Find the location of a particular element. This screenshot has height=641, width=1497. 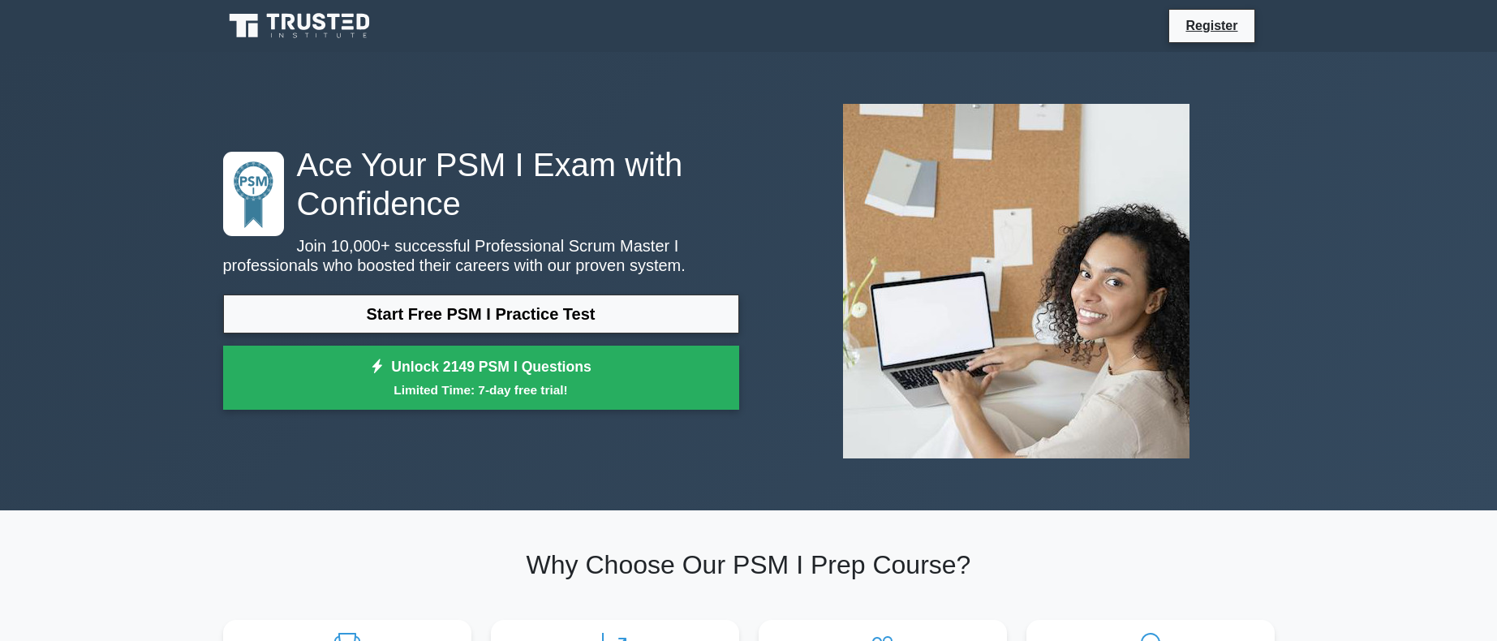

a: Unlock 2149 PSM I QuestionsLimited Time: 7-day free trial! is located at coordinates (481, 378).